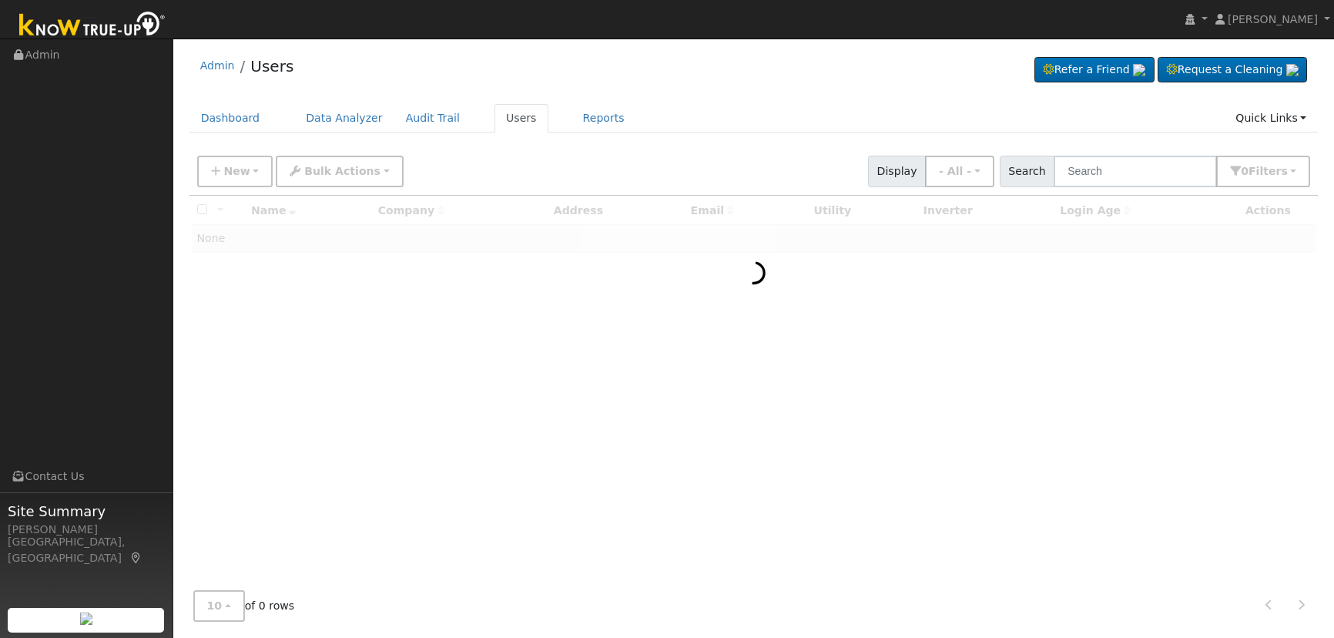 This screenshot has width=1334, height=638. Describe the element at coordinates (86, 510) in the screenshot. I see `span: Site Summary` at that location.